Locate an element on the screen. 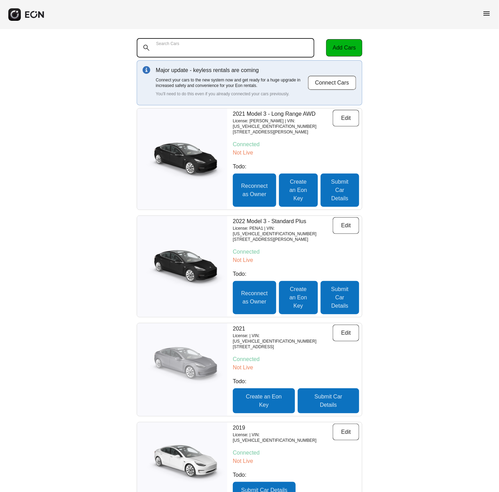 This screenshot has height=492, width=499. label: Search Cars is located at coordinates (168, 44).